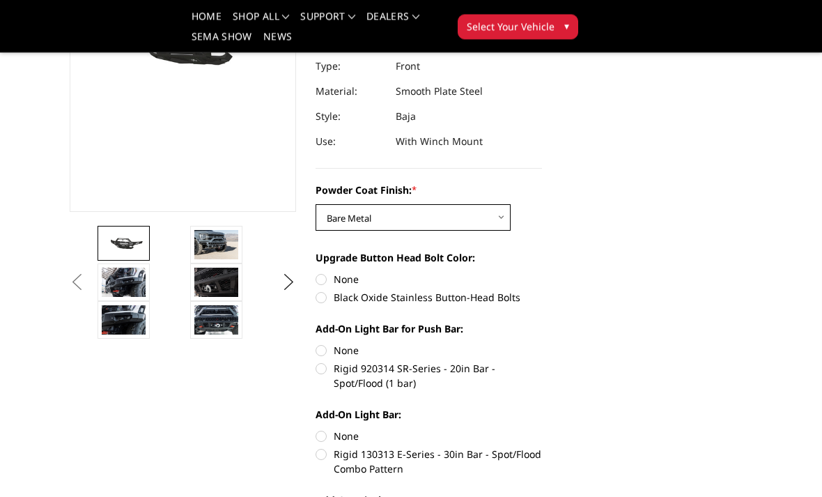 Image resolution: width=822 pixels, height=497 pixels. Describe the element at coordinates (327, 22) in the screenshot. I see `a: Support` at that location.